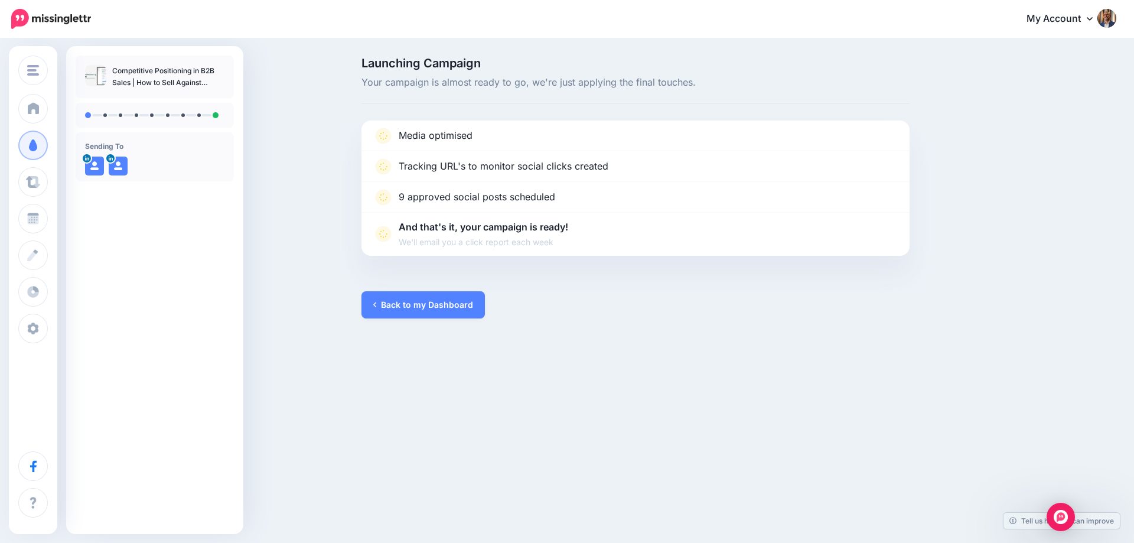 The height and width of the screenshot is (543, 1134). What do you see at coordinates (155, 146) in the screenshot?
I see `h4: Sending To` at bounding box center [155, 146].